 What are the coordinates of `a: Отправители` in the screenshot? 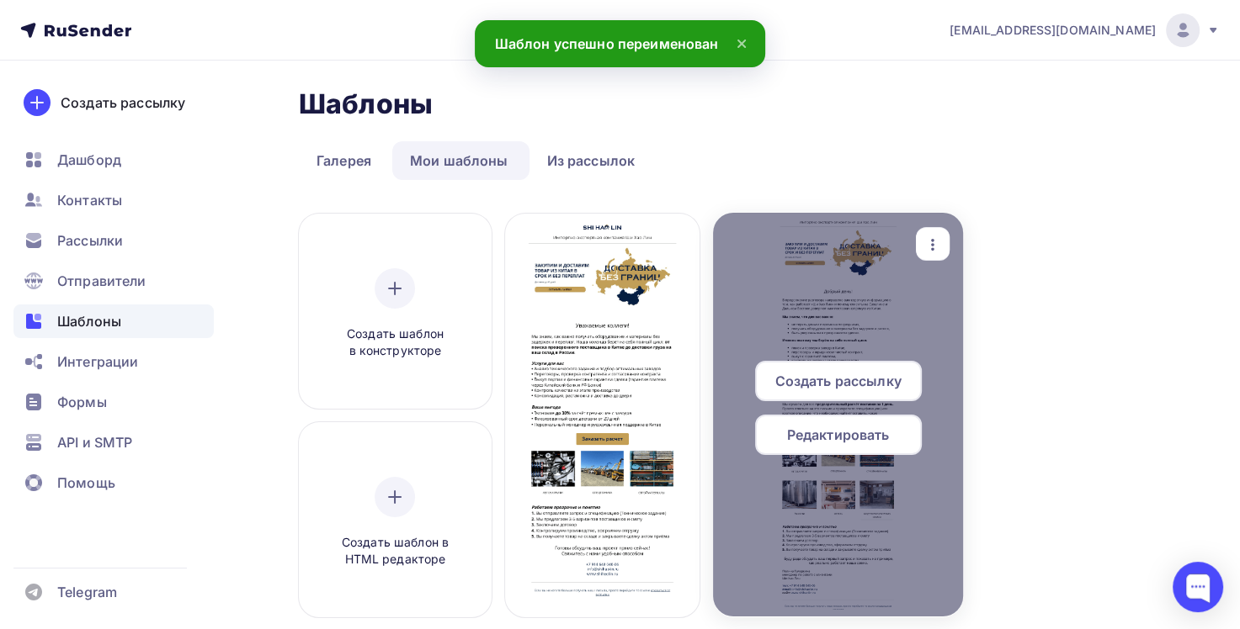 It's located at (114, 281).